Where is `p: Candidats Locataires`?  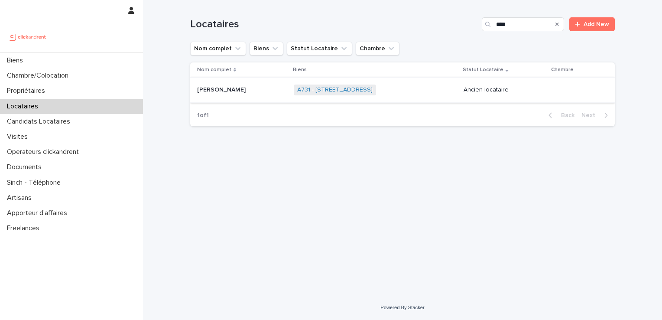 p: Candidats Locataires is located at coordinates (40, 121).